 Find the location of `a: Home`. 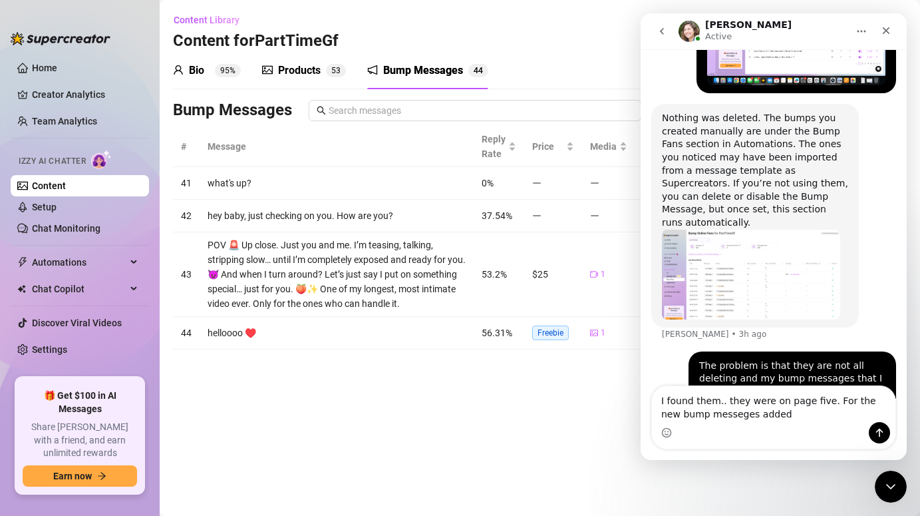

a: Home is located at coordinates (45, 68).